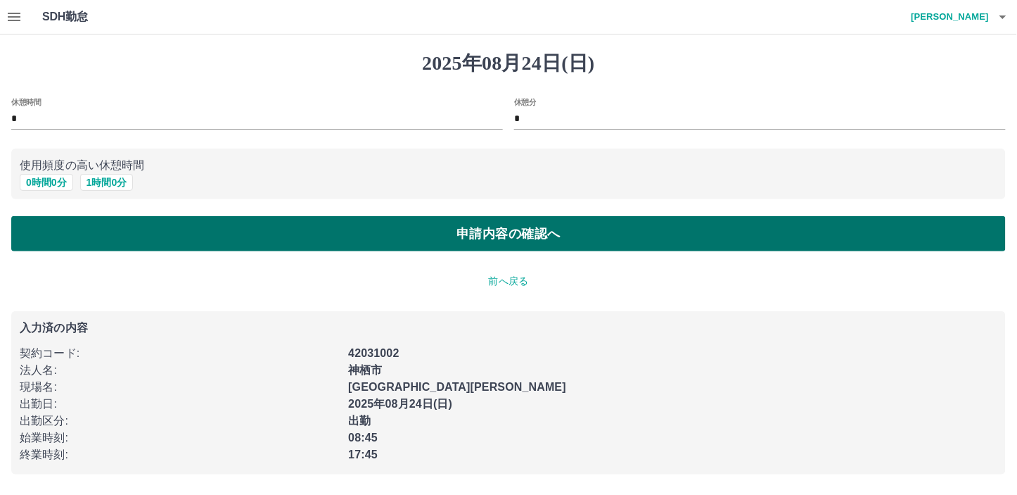 The width and height of the screenshot is (1017, 495). Describe the element at coordinates (26, 101) in the screenshot. I see `label: 休憩時間` at that location.